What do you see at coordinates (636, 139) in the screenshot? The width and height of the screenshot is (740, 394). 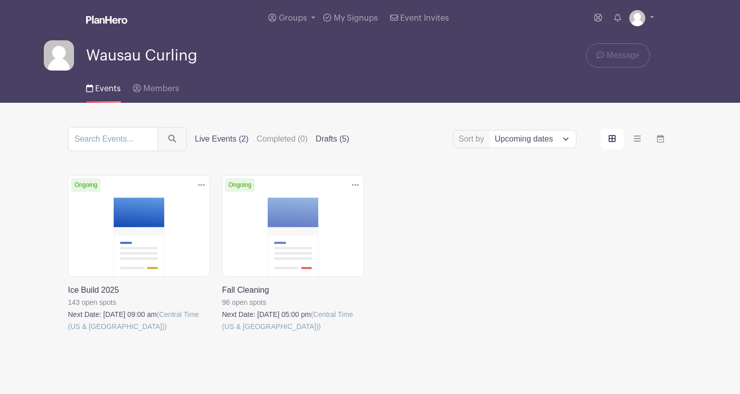 I see `div: order and view` at bounding box center [636, 139].